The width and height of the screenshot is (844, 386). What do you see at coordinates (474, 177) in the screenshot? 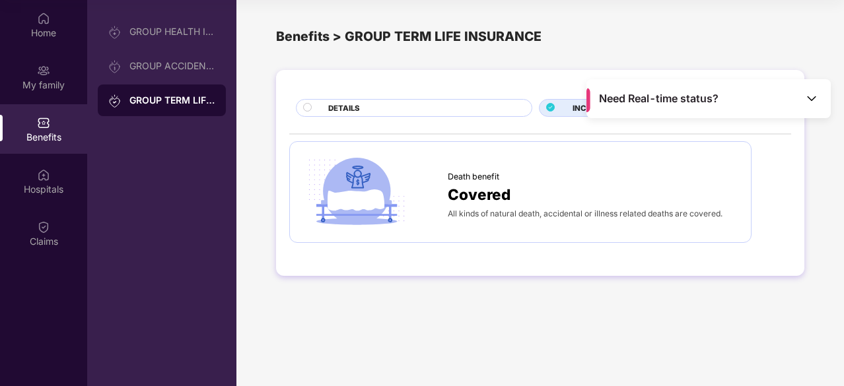
I see `span: Death benefit` at bounding box center [474, 177].